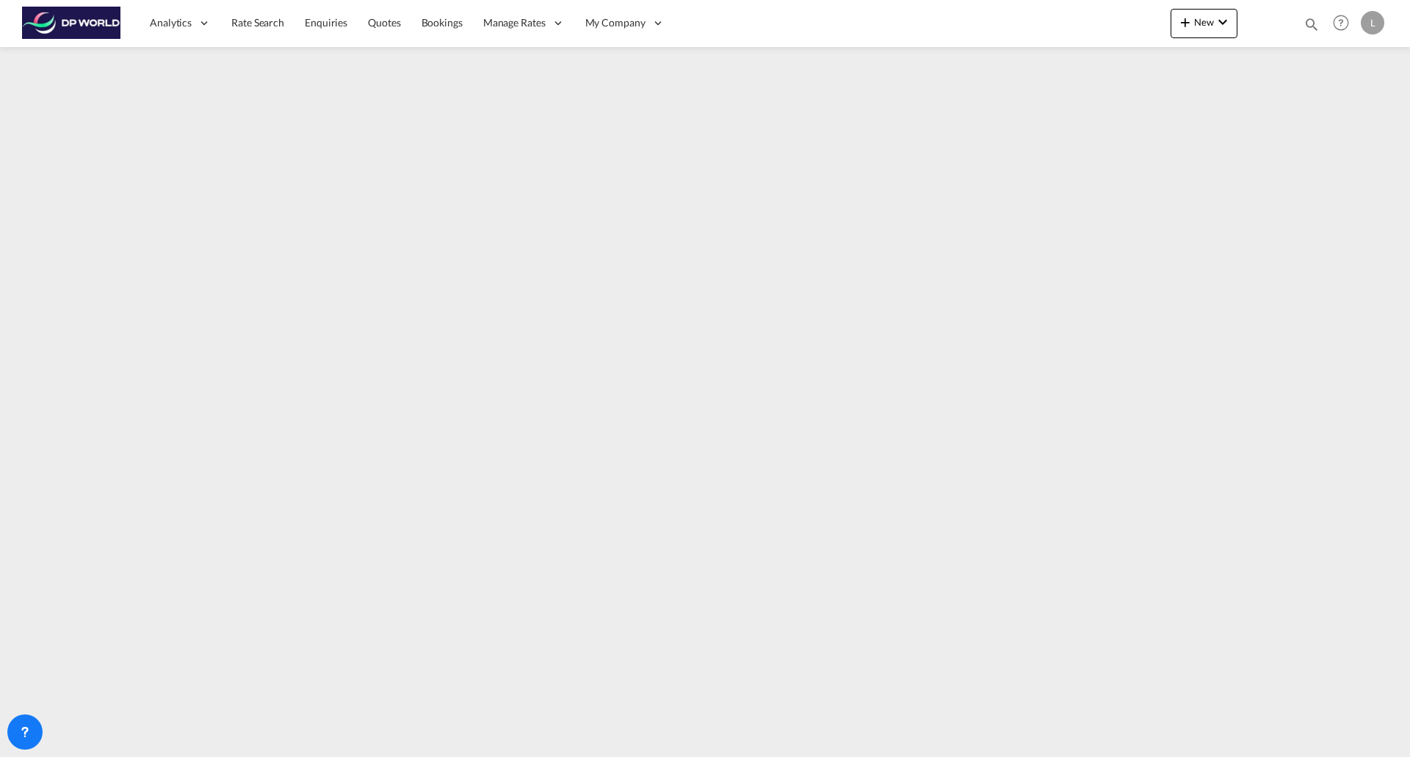 This screenshot has height=757, width=1410. I want to click on md-icon: icon-chevron-down, so click(1223, 22).